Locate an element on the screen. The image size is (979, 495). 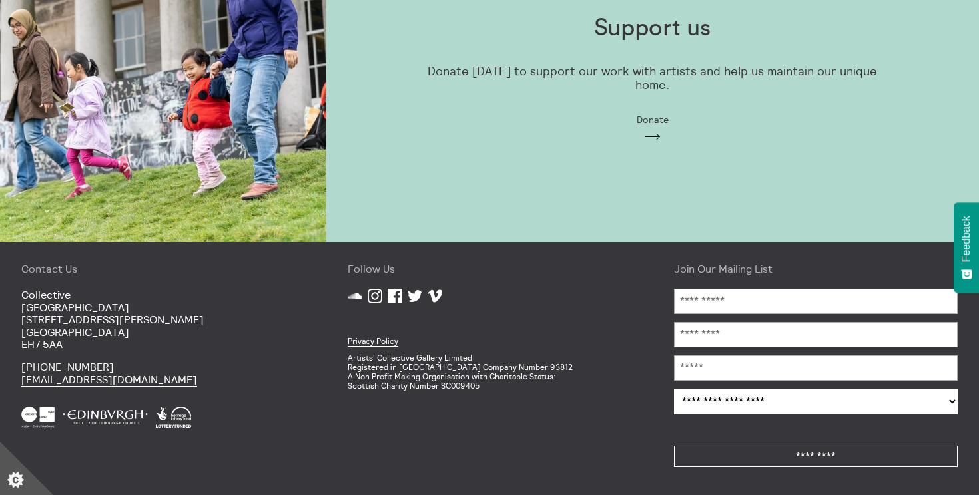
button: Feedback - Show survey is located at coordinates (966, 248).